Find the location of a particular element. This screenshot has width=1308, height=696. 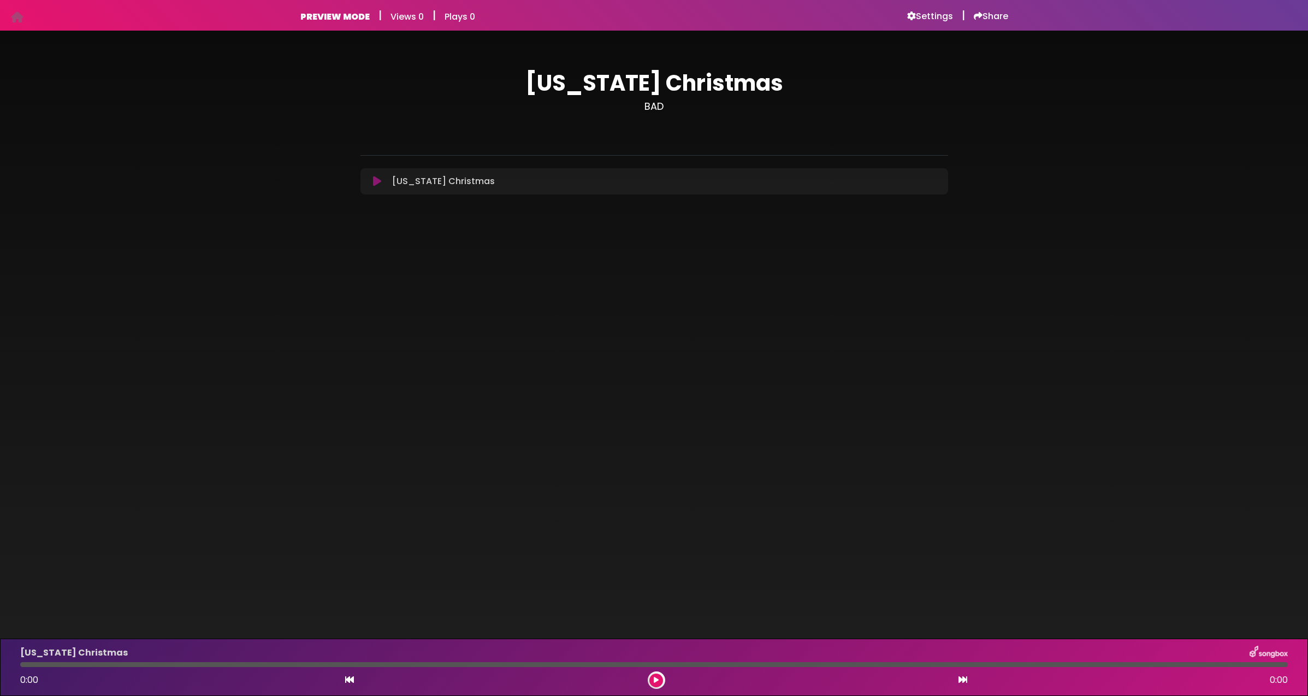

a: Settings is located at coordinates (930, 16).